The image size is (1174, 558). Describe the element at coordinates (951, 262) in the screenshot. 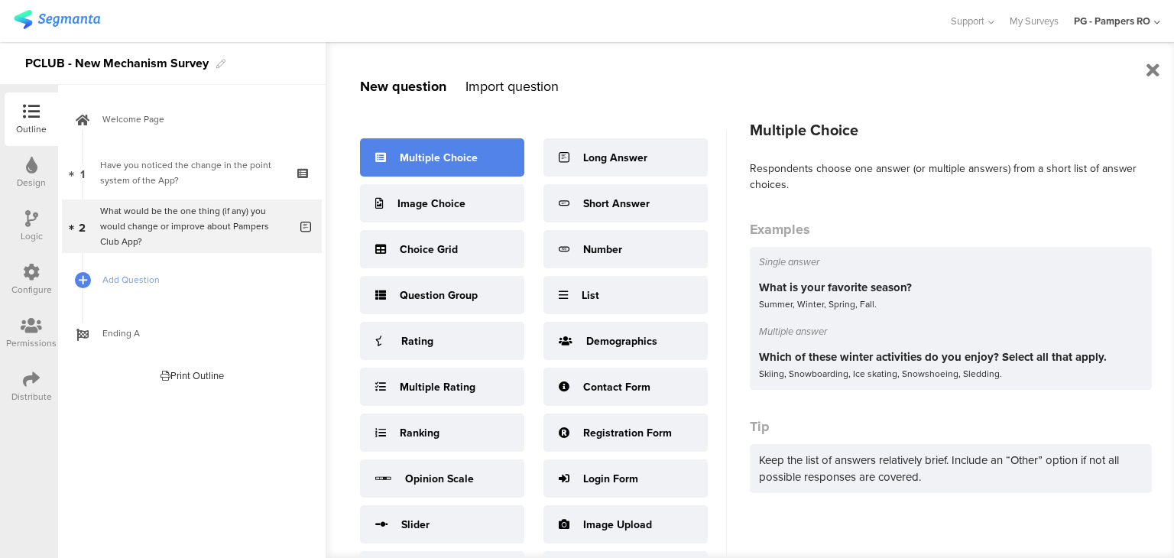

I see `div: Single answer` at that location.